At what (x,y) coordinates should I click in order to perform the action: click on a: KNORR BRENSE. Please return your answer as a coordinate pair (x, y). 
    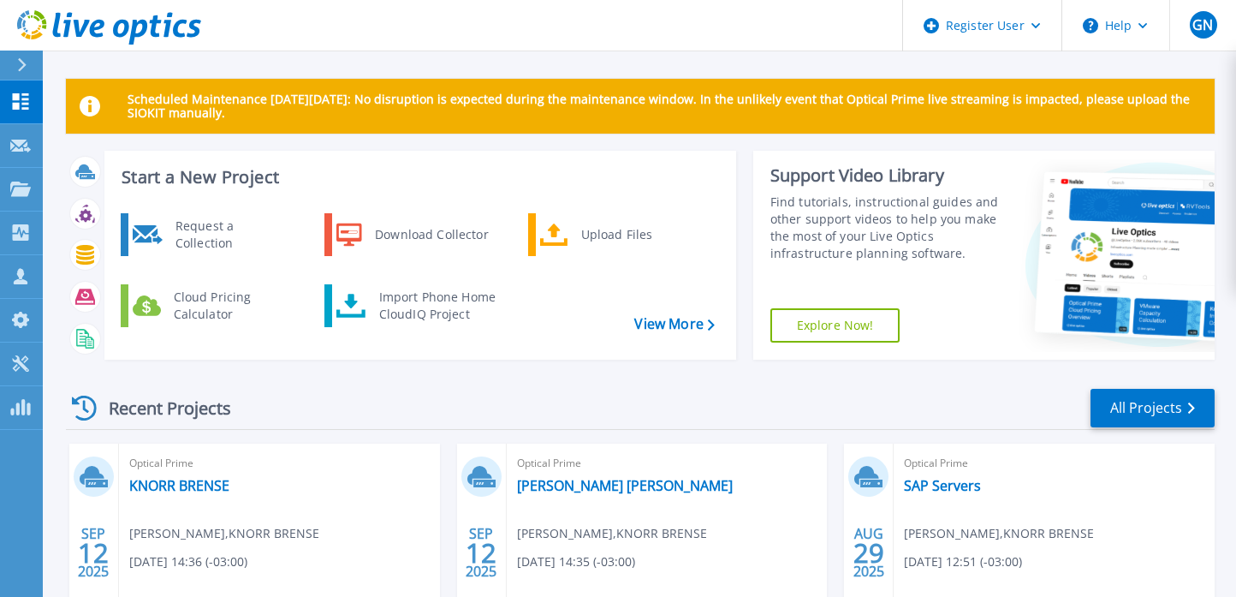
    Looking at the image, I should click on (179, 485).